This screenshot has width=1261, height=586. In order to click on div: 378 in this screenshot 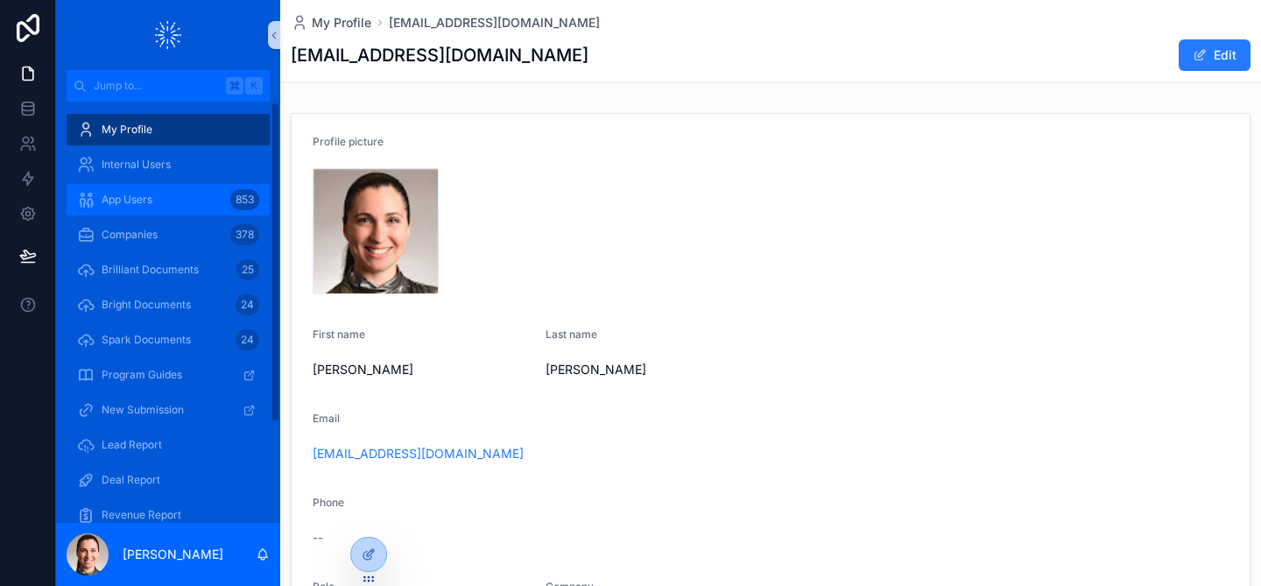, I will do `click(244, 235)`.